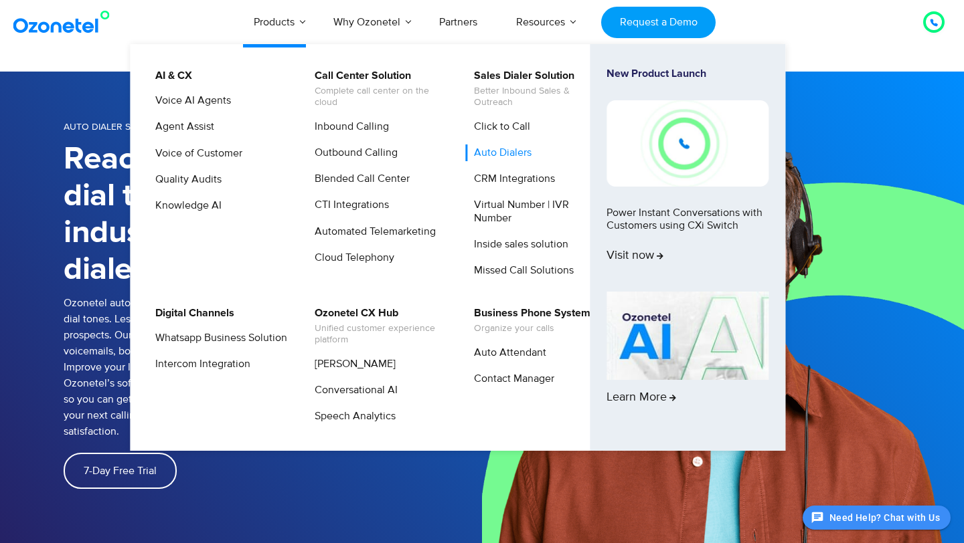 This screenshot has height=543, width=964. What do you see at coordinates (120, 471) in the screenshot?
I see `a: 7-Day Free Trial` at bounding box center [120, 471].